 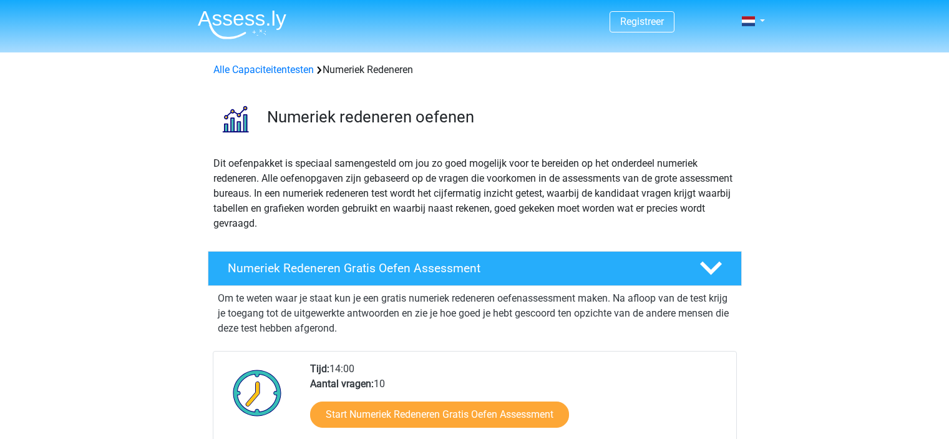 What do you see at coordinates (475, 70) in the screenshot?
I see `div: Numeriek Redeneren` at bounding box center [475, 70].